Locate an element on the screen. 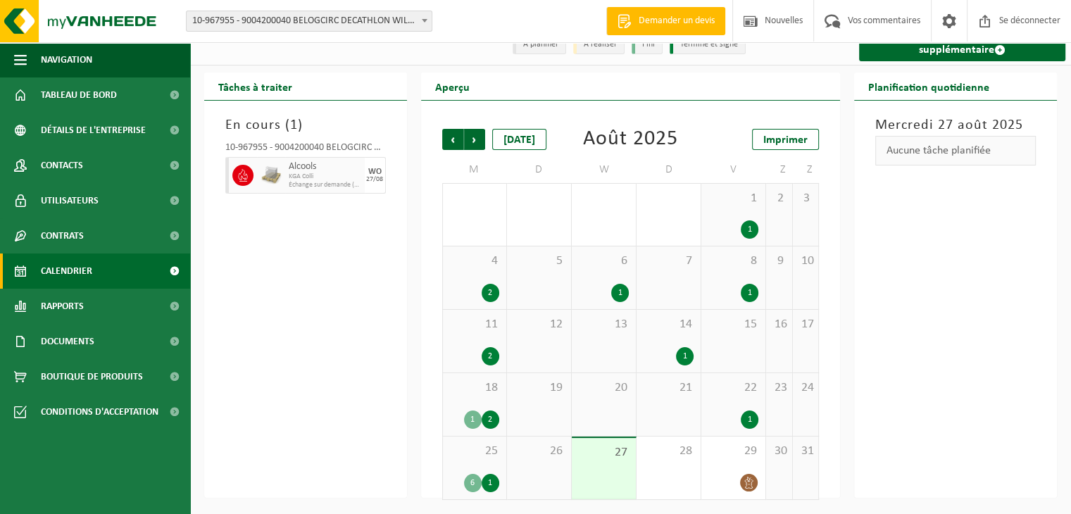  font: 28 is located at coordinates (686, 451).